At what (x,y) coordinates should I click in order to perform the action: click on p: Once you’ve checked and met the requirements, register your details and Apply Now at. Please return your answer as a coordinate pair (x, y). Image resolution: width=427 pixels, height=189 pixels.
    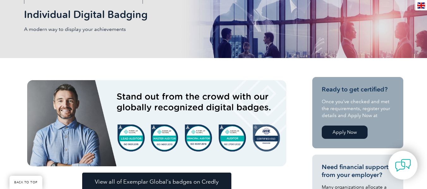
    Looking at the image, I should click on (358, 109).